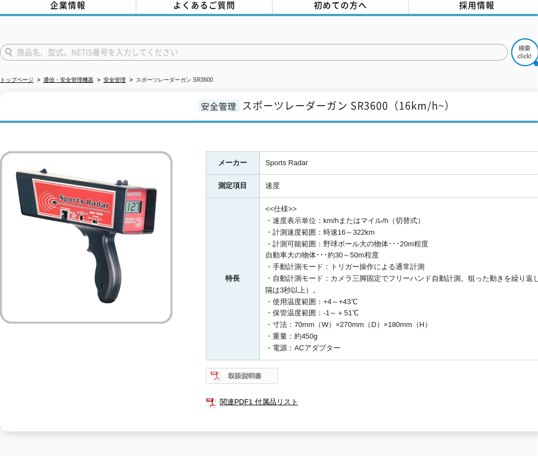  What do you see at coordinates (233, 186) in the screenshot?
I see `th: 測定項目` at bounding box center [233, 186].